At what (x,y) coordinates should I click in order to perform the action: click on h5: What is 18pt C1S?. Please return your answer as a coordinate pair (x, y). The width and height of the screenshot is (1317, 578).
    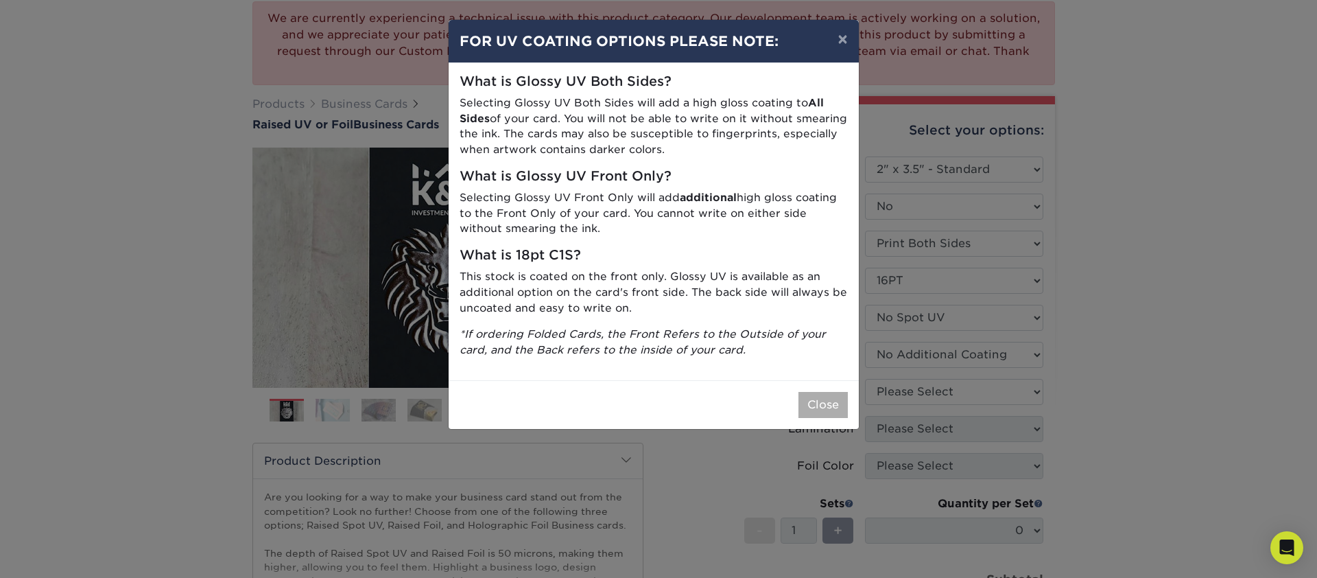
    Looking at the image, I should click on (654, 255).